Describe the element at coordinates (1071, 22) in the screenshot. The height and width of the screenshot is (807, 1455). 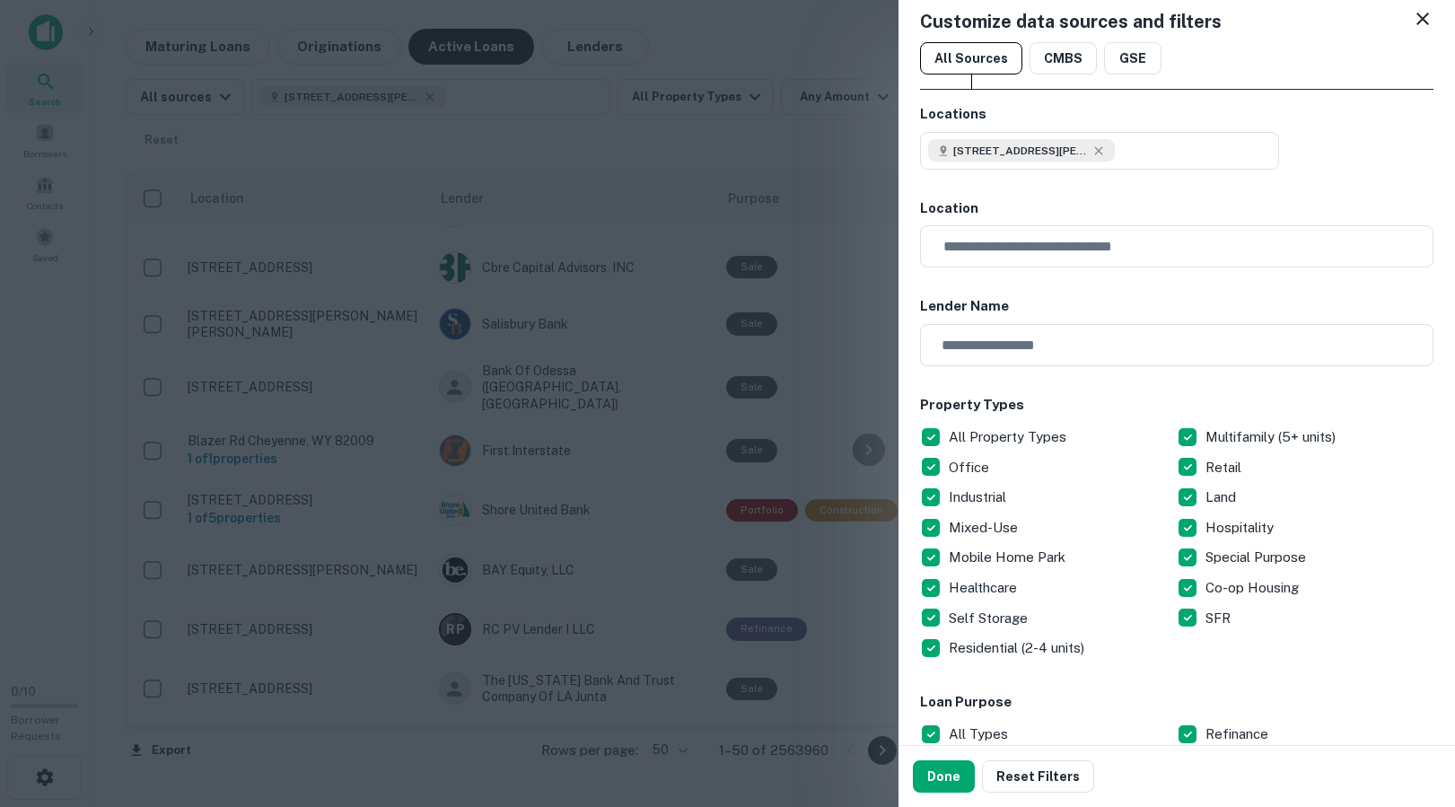
I see `h5: Customize data sources and filters` at that location.